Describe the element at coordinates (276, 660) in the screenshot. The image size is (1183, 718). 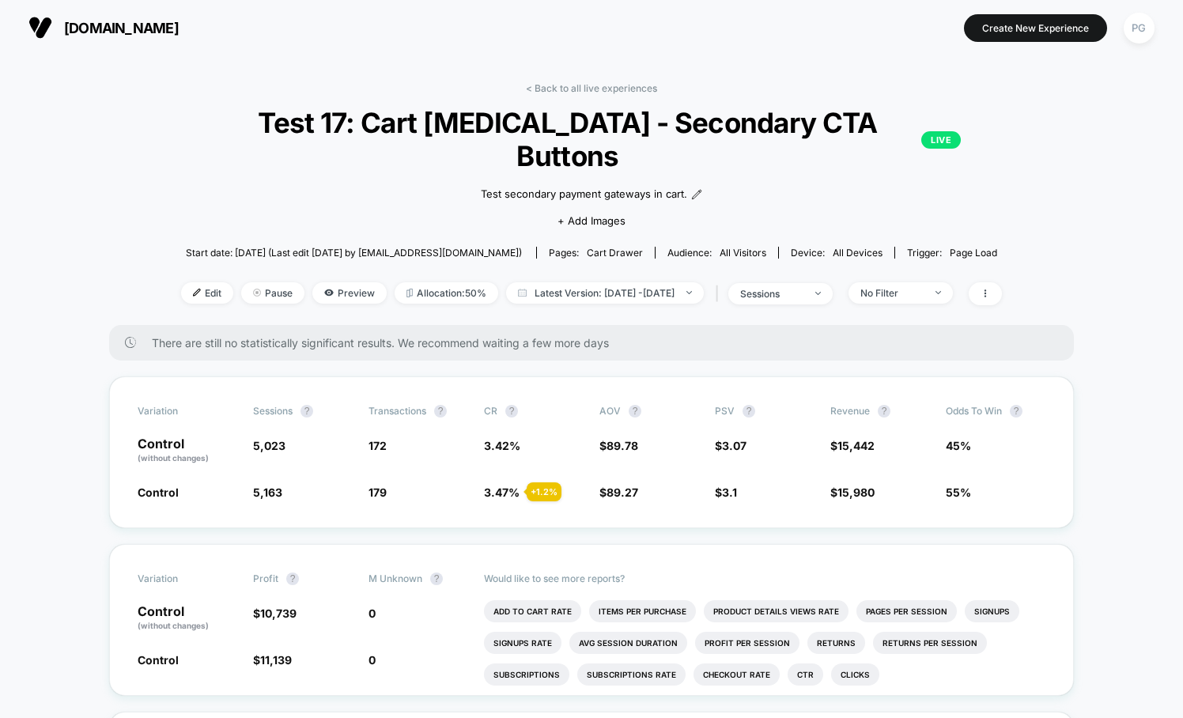
I see `span: 11,139` at that location.